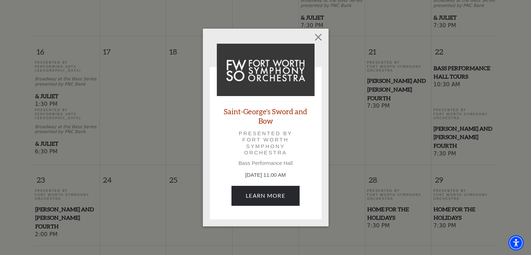 The image size is (531, 255). Describe the element at coordinates (266, 143) in the screenshot. I see `p: Presented by Fort Worth Symphony Orchestra` at that location.